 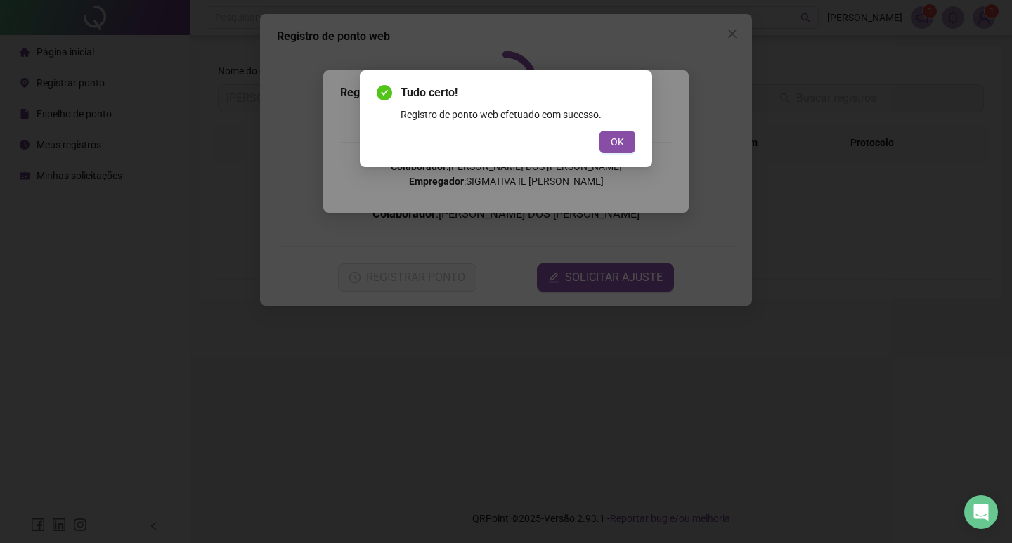 What do you see at coordinates (617, 142) in the screenshot?
I see `span: OK` at bounding box center [617, 142].